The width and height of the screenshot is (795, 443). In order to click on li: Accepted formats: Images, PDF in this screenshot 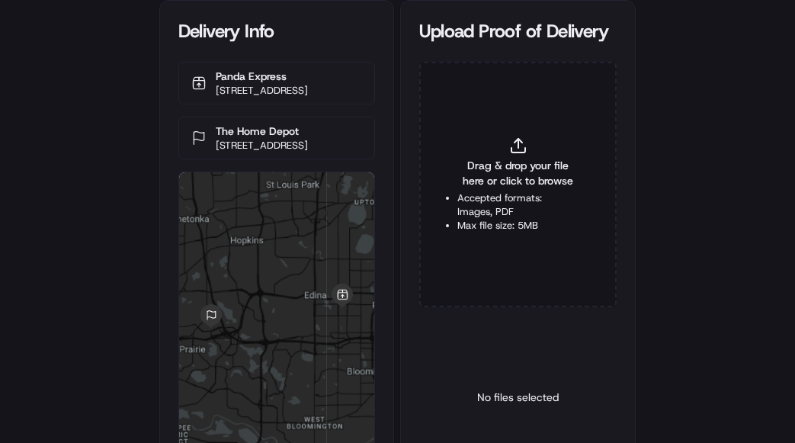, I will do `click(518, 205)`.